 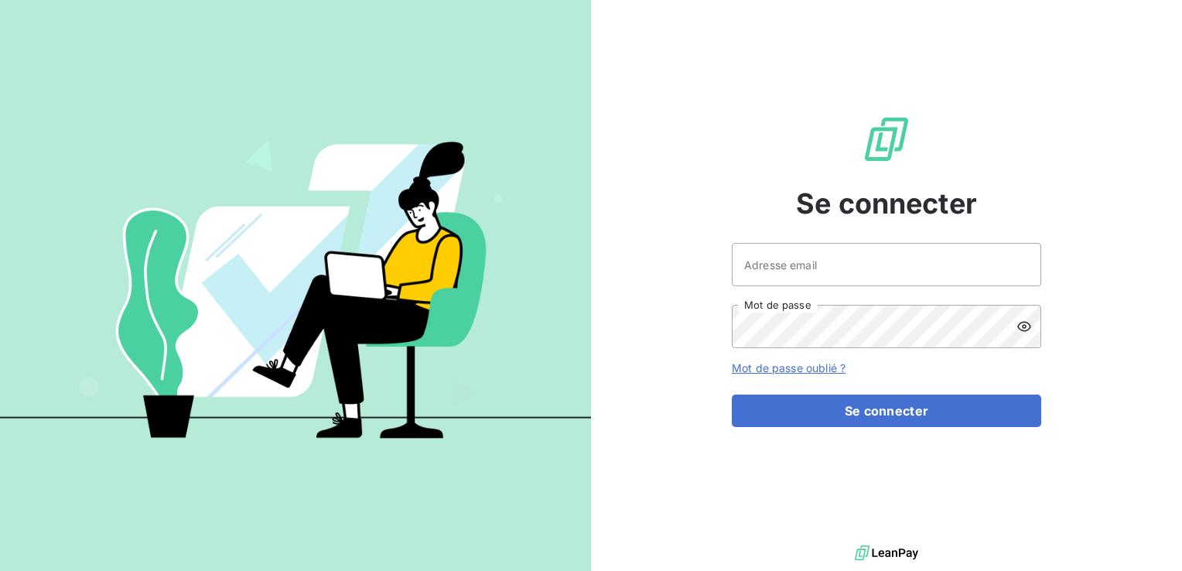 What do you see at coordinates (886, 553) in the screenshot?
I see `img: logo` at bounding box center [886, 553].